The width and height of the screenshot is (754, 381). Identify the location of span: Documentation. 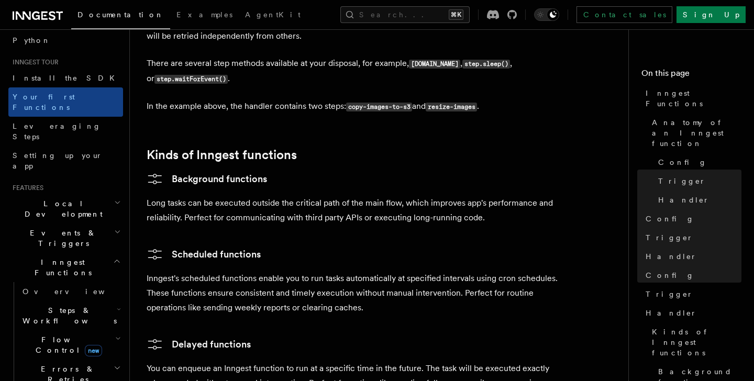
(121, 15).